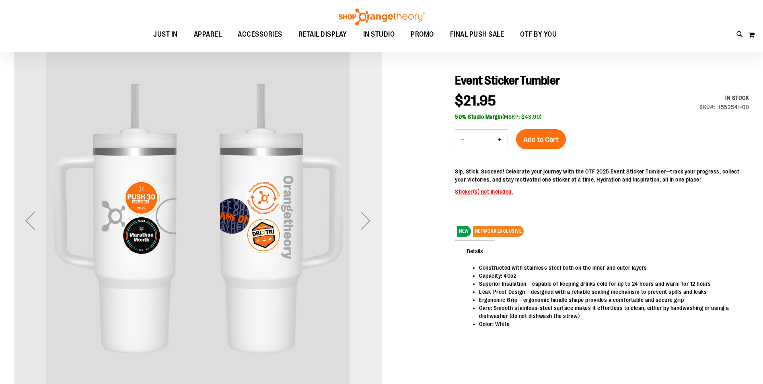  Describe the element at coordinates (609, 300) in the screenshot. I see `li: Ergonomic Grip – ergonomic handle shape provides a comfortable and secure grip` at that location.